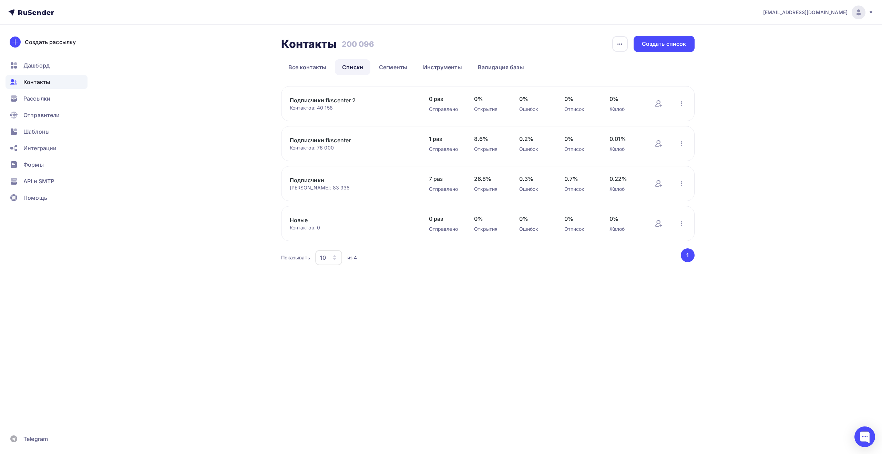 The image size is (882, 454). What do you see at coordinates (445, 139) in the screenshot?
I see `span: 1 раз` at bounding box center [445, 139].